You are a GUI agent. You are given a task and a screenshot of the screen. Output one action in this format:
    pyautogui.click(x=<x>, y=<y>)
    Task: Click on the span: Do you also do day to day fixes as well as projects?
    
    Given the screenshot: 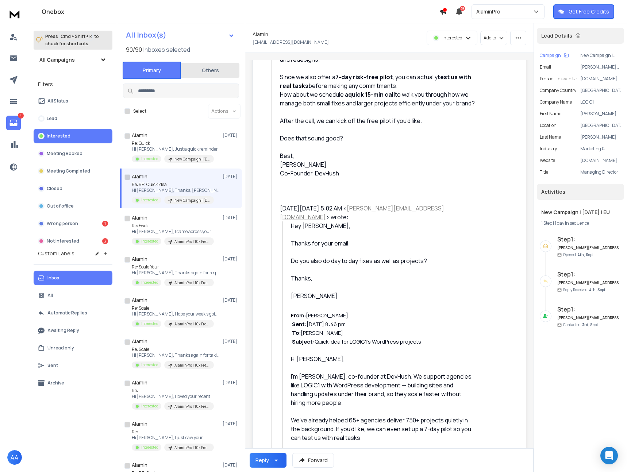 What is the action you would take?
    pyautogui.click(x=359, y=261)
    